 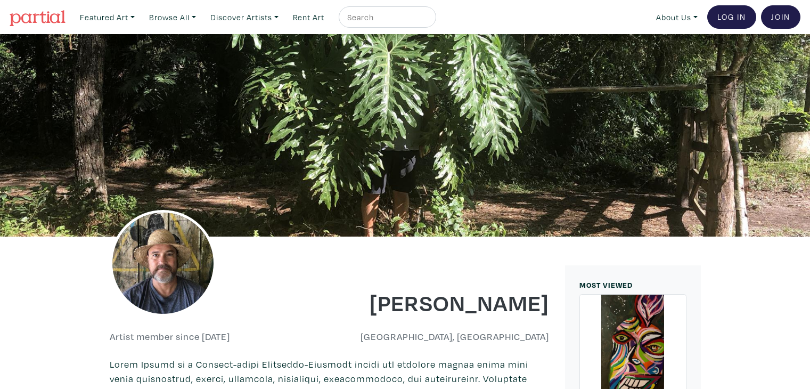 What do you see at coordinates (781, 17) in the screenshot?
I see `a: Join` at bounding box center [781, 17].